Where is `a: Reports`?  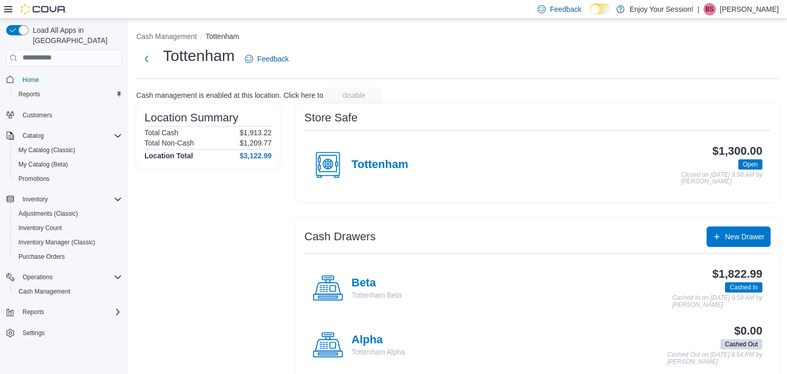
a: Reports is located at coordinates (29, 94).